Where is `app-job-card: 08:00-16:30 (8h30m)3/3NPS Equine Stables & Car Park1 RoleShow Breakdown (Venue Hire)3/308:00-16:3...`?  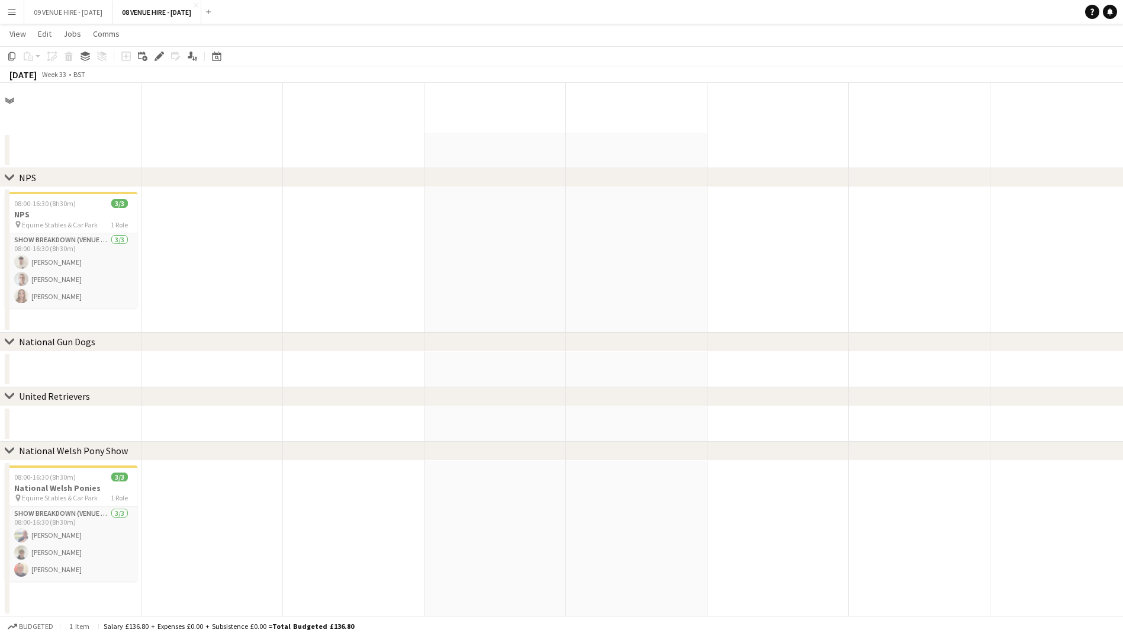 app-job-card: 08:00-16:30 (8h30m)3/3NPS Equine Stables & Car Park1 RoleShow Breakdown (Venue Hire)3/308:00-16:3... is located at coordinates (71, 250).